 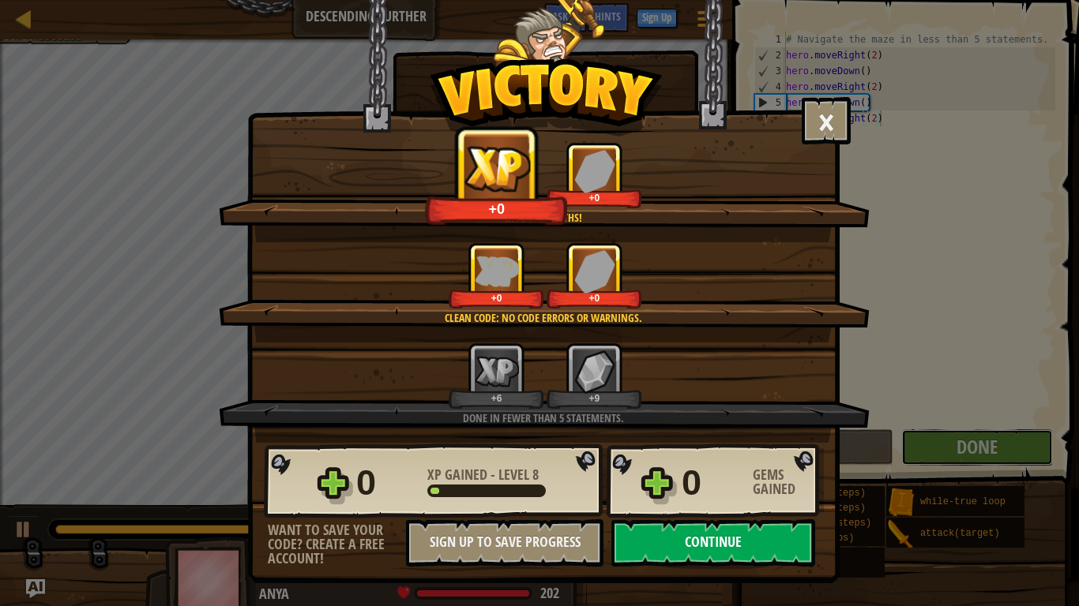 What do you see at coordinates (713, 543) in the screenshot?
I see `button: Continue` at bounding box center [713, 543].